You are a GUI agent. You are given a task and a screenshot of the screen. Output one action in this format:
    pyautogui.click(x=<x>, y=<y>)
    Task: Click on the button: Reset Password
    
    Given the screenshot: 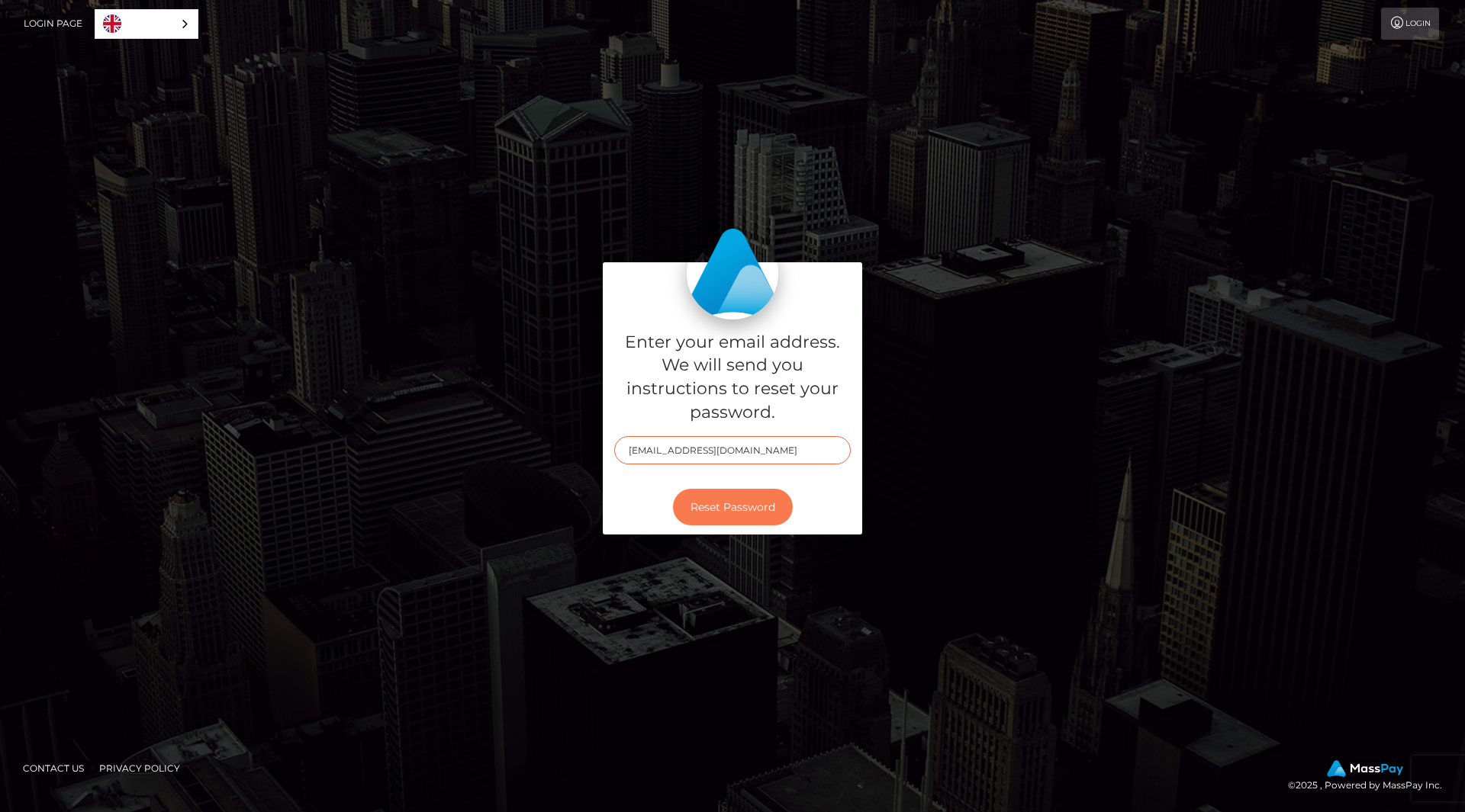 What is the action you would take?
    pyautogui.click(x=732, y=507)
    